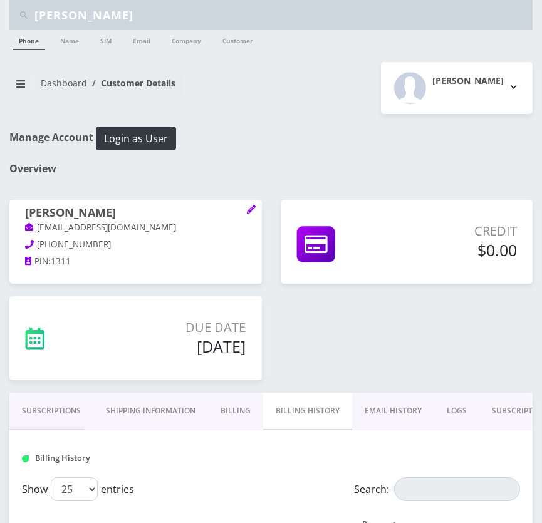  What do you see at coordinates (282, 15) in the screenshot?
I see `input: Search Teltik` at bounding box center [282, 15].